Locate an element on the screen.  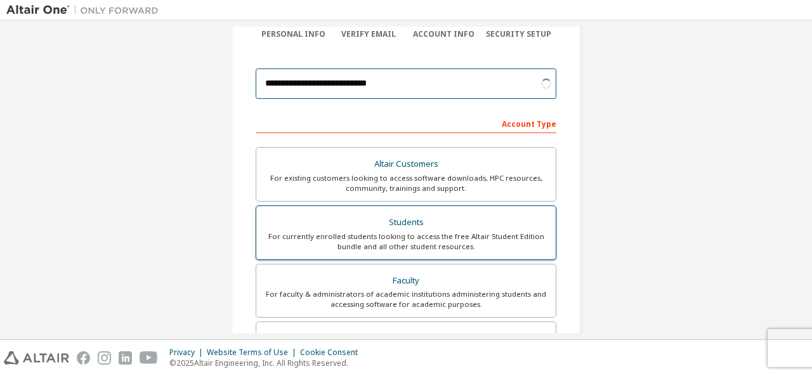
img: facebook.svg is located at coordinates (83, 358).